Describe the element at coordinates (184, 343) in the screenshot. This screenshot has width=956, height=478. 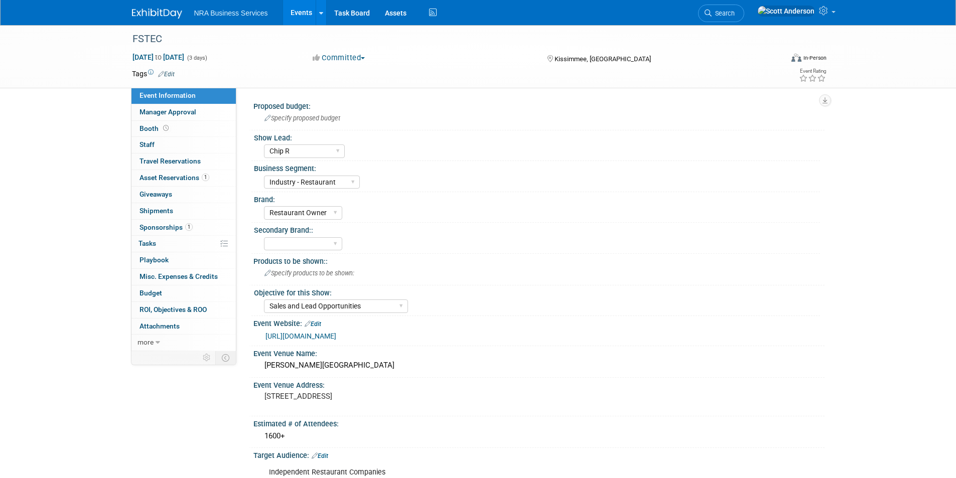
I see `a: more` at that location.